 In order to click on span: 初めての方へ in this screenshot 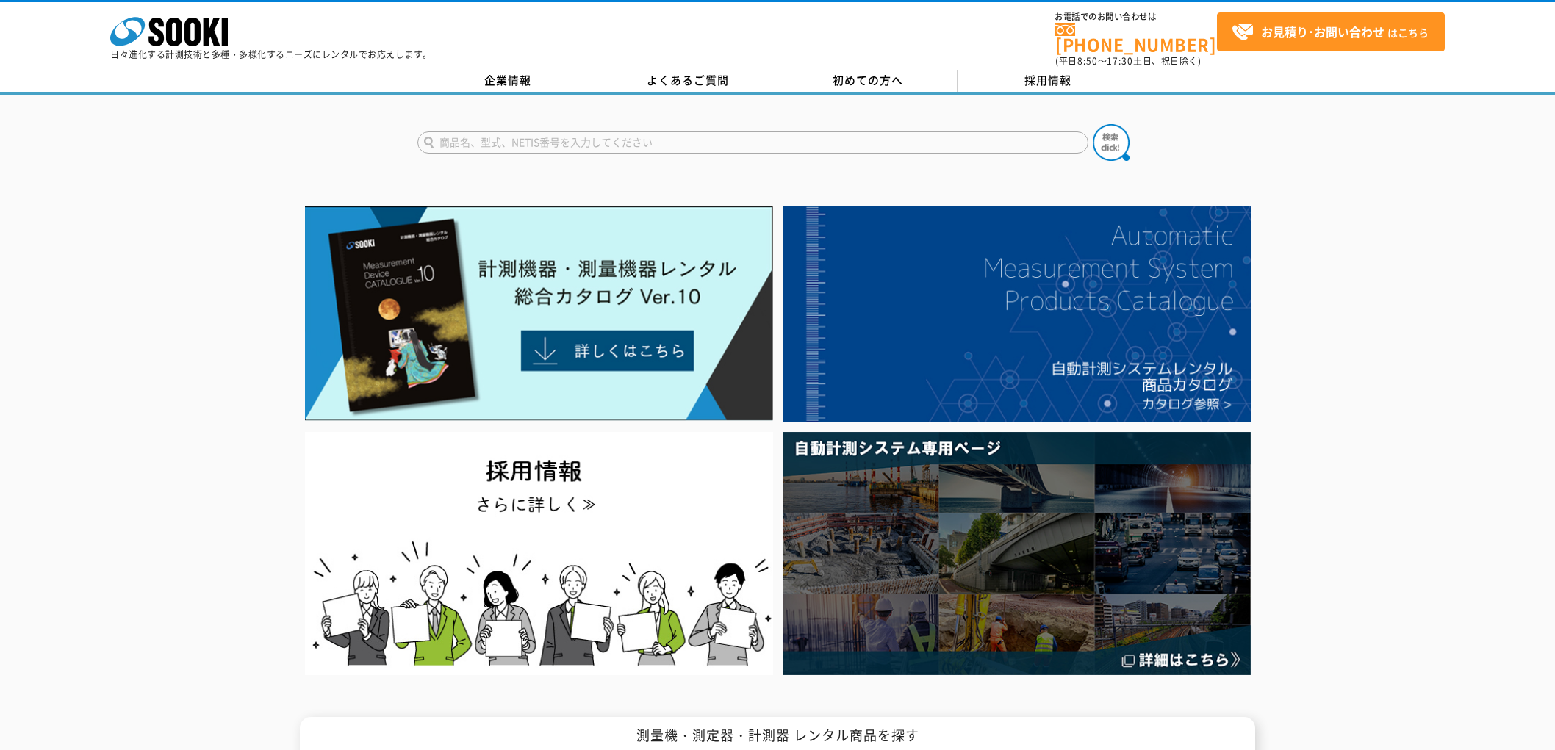, I will do `click(868, 80)`.